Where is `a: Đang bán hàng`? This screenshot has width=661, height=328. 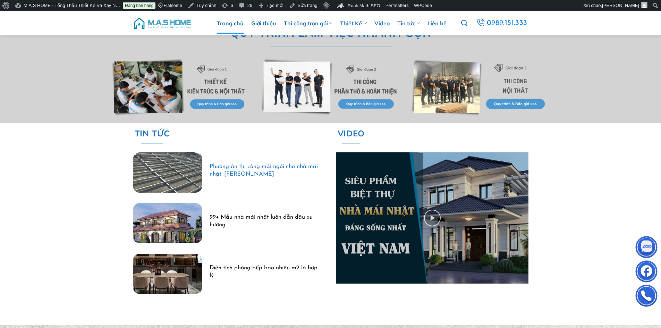
a: Đang bán hàng is located at coordinates (139, 6).